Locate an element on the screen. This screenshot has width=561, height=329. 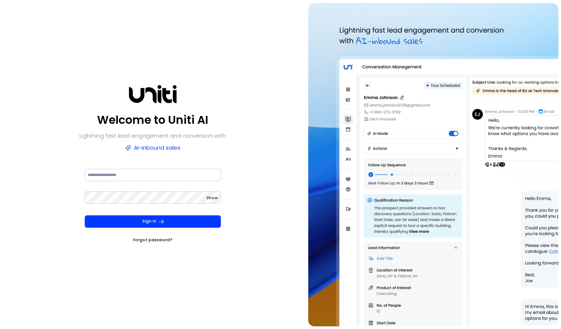
p: Lightning fast lead engagement and conversion with is located at coordinates (153, 136).